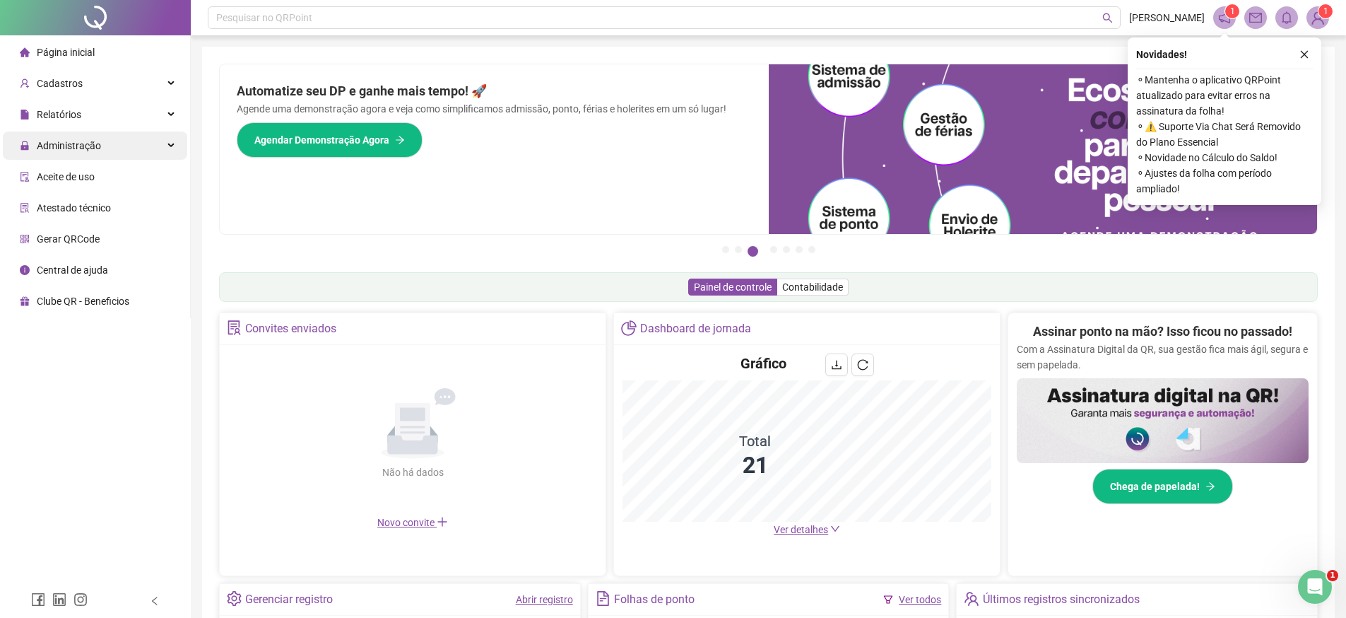  What do you see at coordinates (25, 146) in the screenshot?
I see `span: lock` at bounding box center [25, 146].